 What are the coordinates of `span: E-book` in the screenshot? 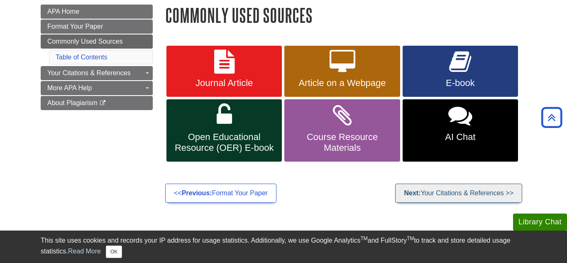 It's located at (460, 83).